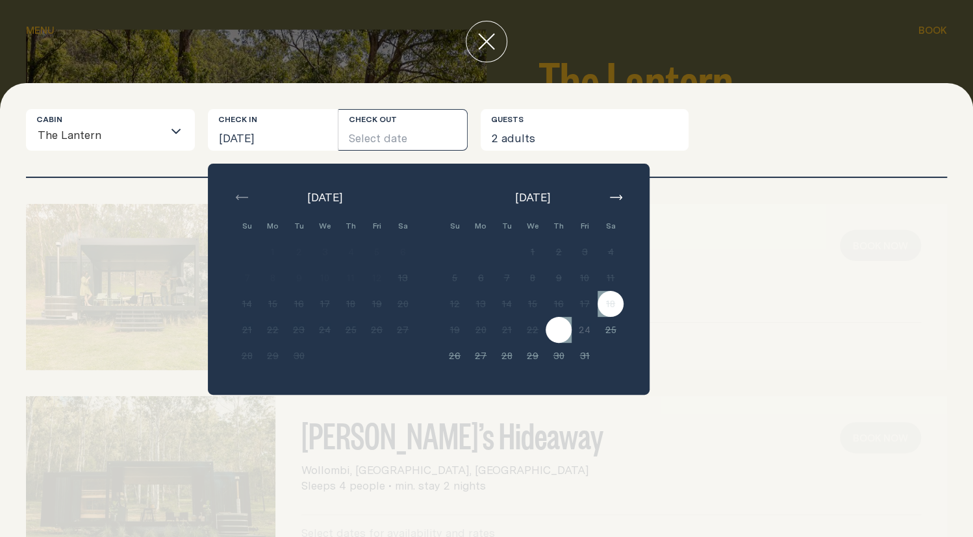 This screenshot has height=537, width=973. Describe the element at coordinates (487, 42) in the screenshot. I see `button: close` at that location.